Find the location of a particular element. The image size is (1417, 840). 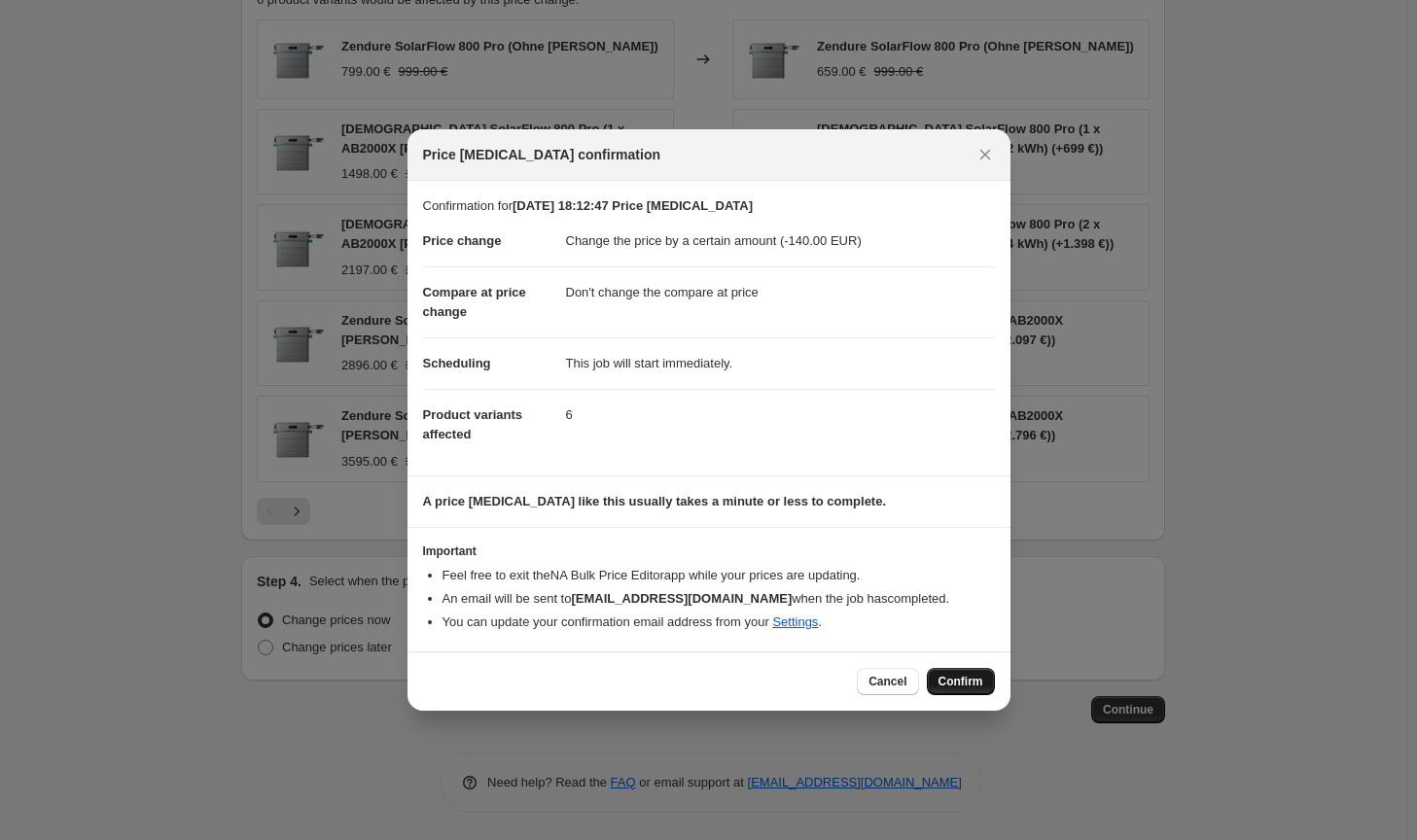

li: An email will be sent to when the job has completed . is located at coordinates (718, 599).